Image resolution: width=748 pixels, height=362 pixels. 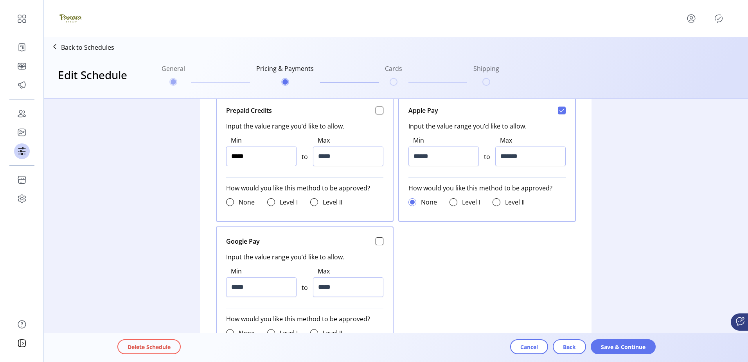 What do you see at coordinates (719, 18) in the screenshot?
I see `button: Publisher Panel` at bounding box center [719, 18].